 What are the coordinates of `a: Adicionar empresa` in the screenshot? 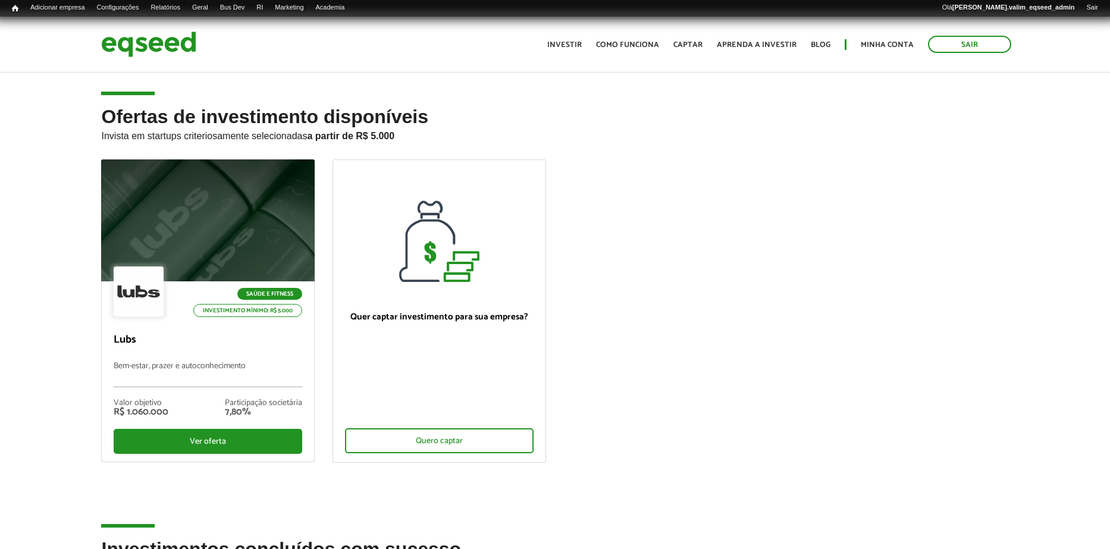 It's located at (58, 8).